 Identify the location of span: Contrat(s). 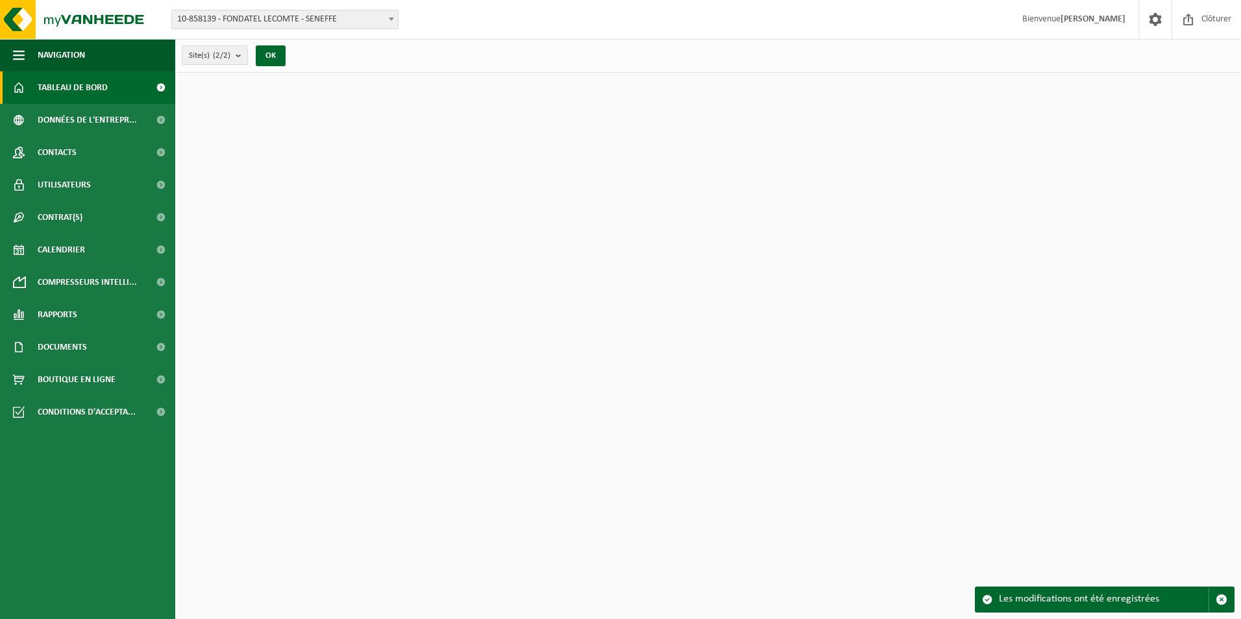
(60, 217).